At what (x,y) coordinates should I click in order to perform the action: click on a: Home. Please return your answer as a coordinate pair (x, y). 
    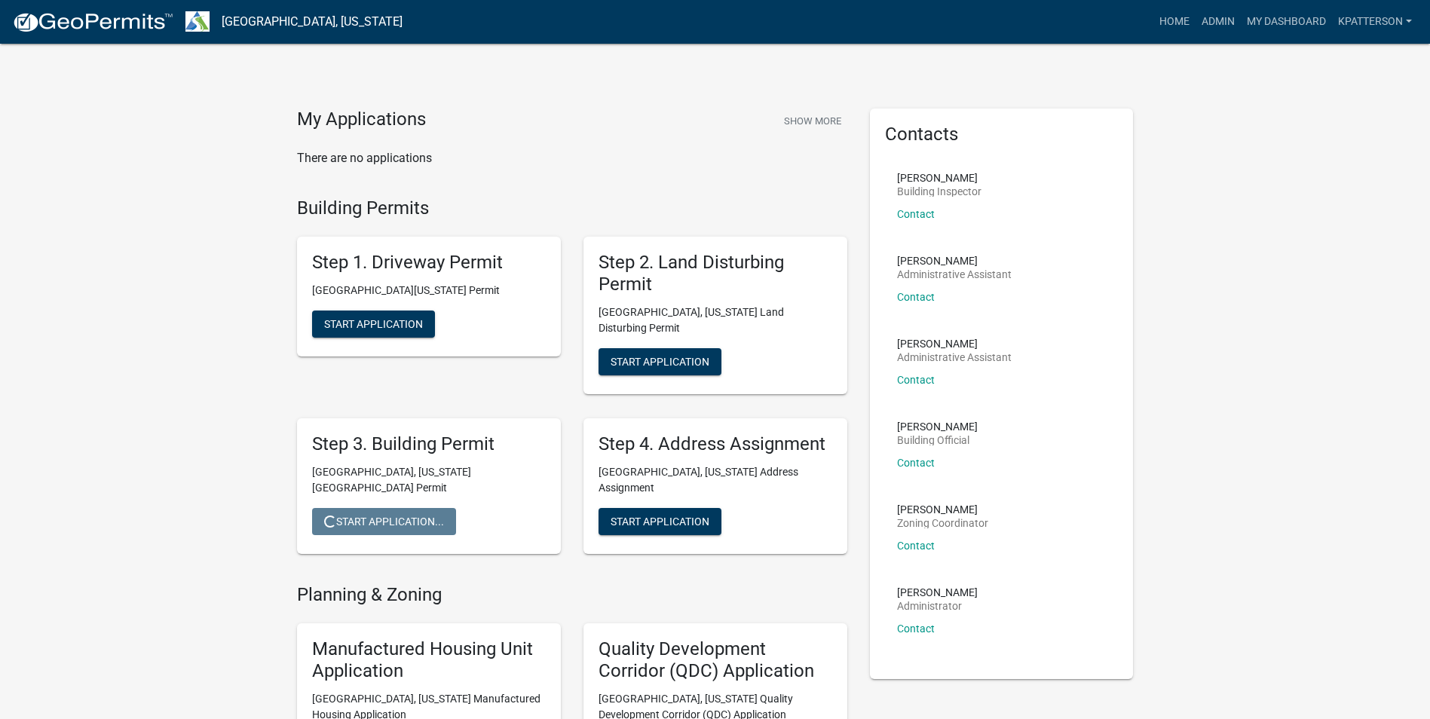
    Looking at the image, I should click on (1175, 22).